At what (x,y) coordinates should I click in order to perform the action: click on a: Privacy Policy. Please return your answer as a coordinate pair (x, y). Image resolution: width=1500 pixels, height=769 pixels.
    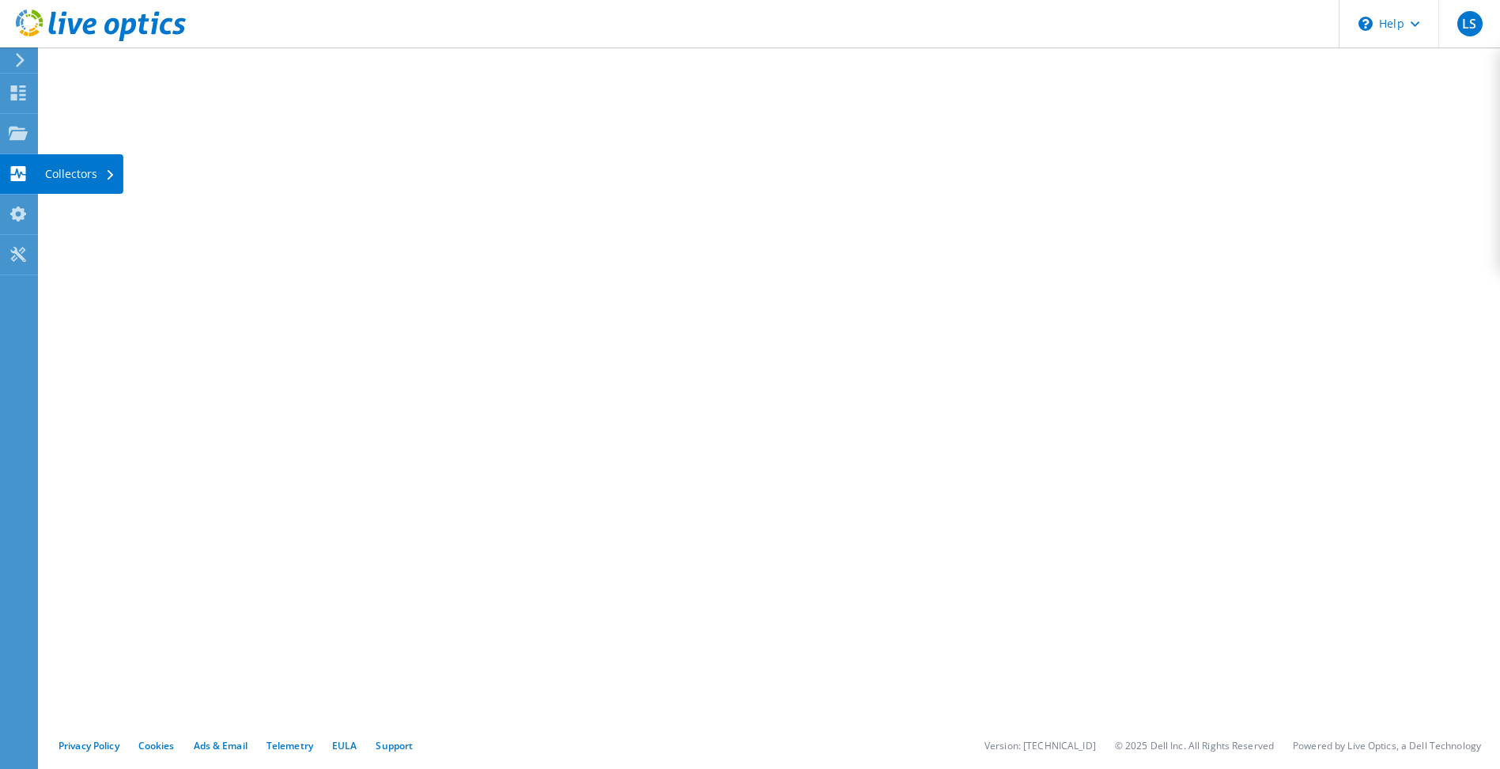
    Looking at the image, I should click on (89, 745).